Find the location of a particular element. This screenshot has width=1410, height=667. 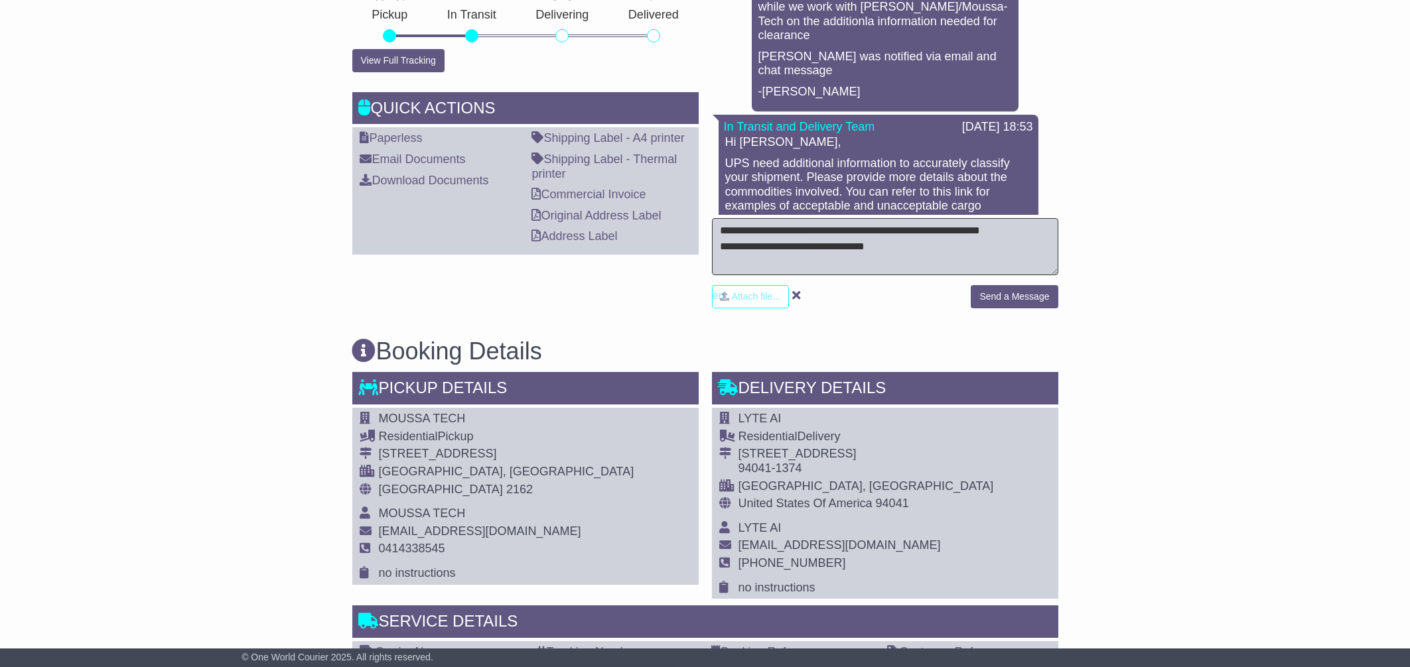

div: Pickup Details is located at coordinates (525, 390).